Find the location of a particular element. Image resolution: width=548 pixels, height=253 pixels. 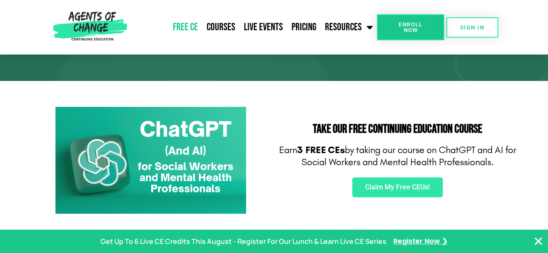

nav: Menu is located at coordinates (253, 27).